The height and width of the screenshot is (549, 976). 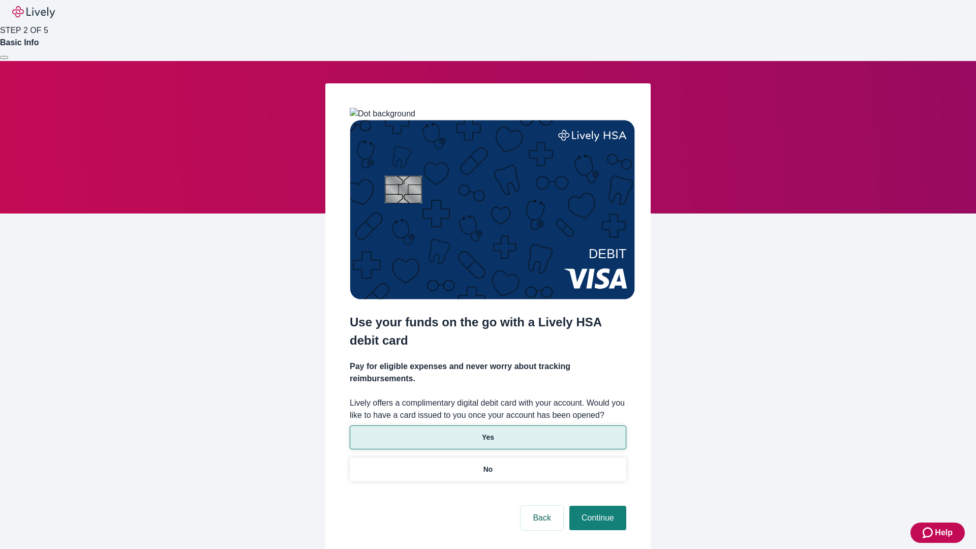 What do you see at coordinates (34, 12) in the screenshot?
I see `img: Lively` at bounding box center [34, 12].